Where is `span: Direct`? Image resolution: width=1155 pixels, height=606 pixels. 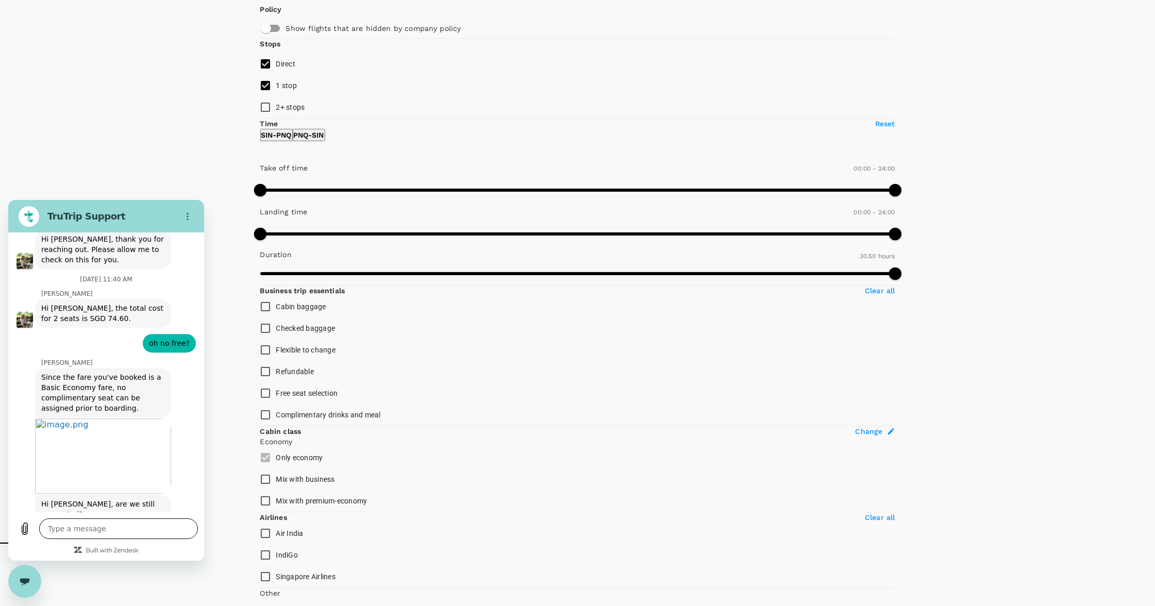 span: Direct is located at coordinates (286, 64).